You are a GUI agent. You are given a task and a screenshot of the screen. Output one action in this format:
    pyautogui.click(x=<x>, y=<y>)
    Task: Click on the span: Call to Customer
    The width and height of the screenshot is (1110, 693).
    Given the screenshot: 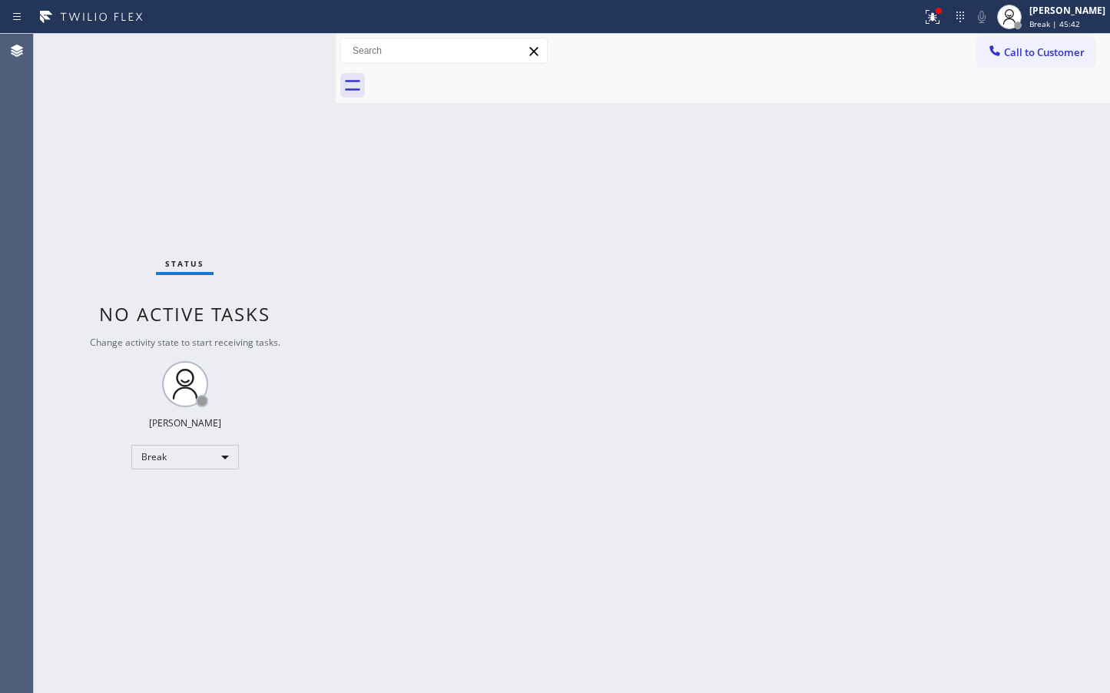 What is the action you would take?
    pyautogui.click(x=1044, y=52)
    